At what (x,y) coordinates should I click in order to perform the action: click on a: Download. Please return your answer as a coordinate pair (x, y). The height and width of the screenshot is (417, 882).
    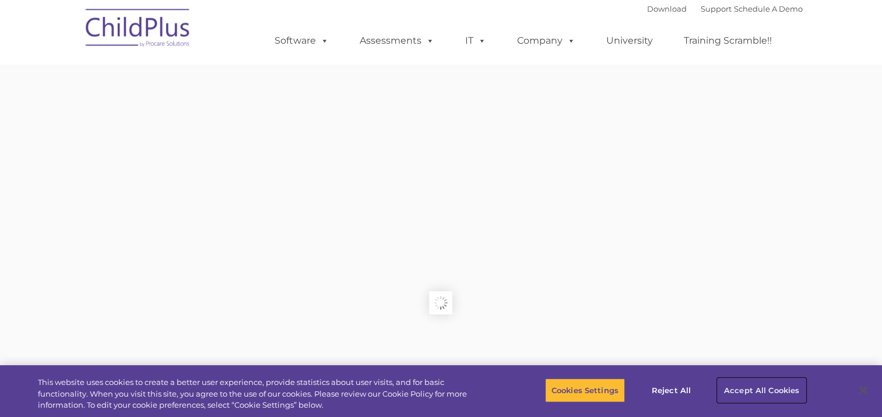
    Looking at the image, I should click on (667, 9).